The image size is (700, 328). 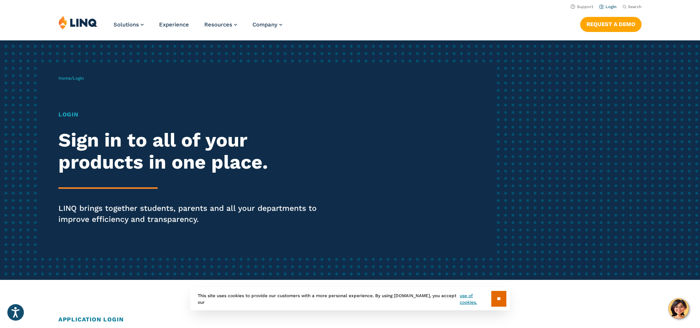 I want to click on a: Company, so click(x=267, y=25).